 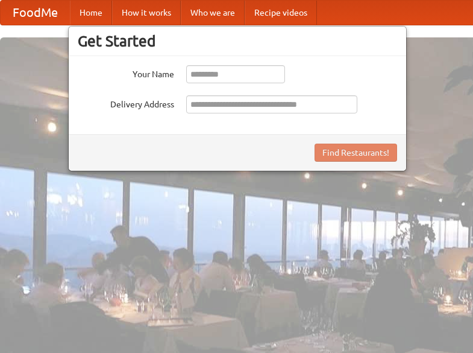 I want to click on button: Find Restaurants!, so click(x=356, y=153).